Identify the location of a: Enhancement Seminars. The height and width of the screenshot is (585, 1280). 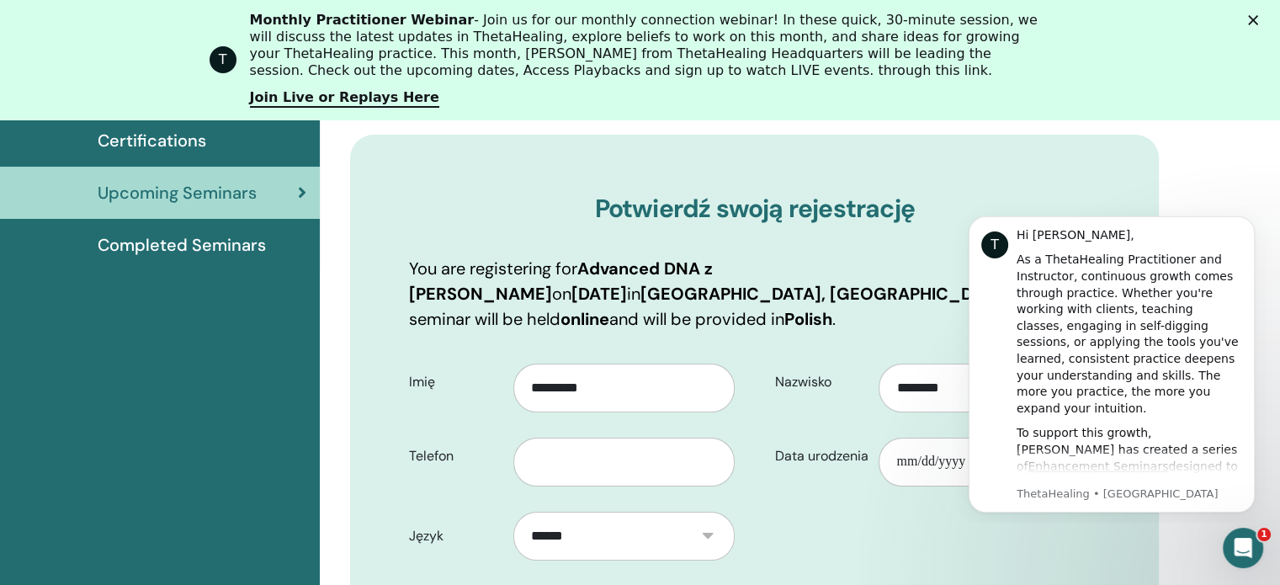
(155, 265).